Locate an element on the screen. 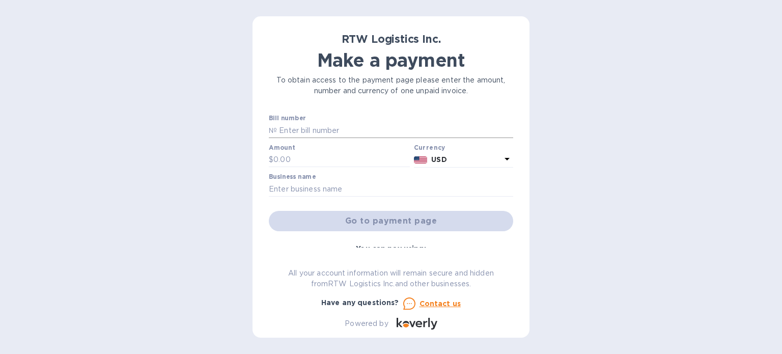 This screenshot has width=782, height=354. b: You can pay using: is located at coordinates (390, 248).